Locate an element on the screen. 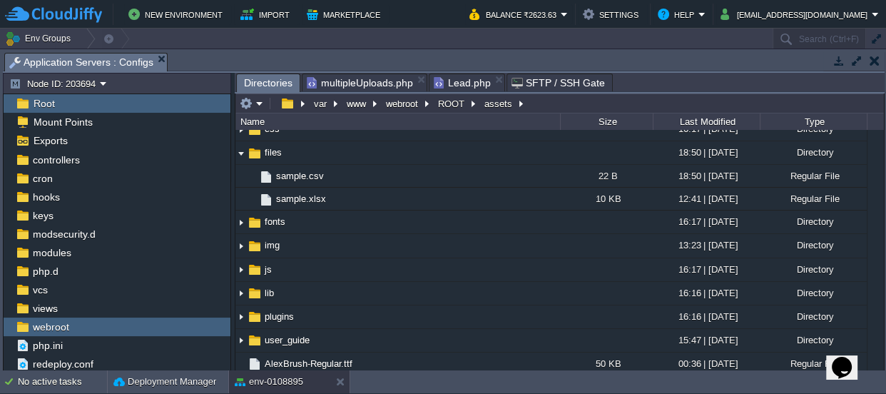  a: keys is located at coordinates (43, 215).